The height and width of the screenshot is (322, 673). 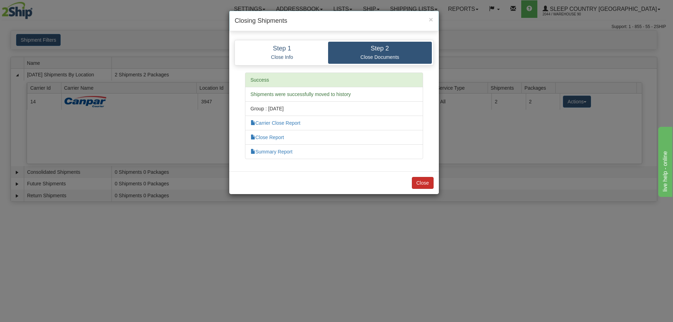 I want to click on h4: Step 2, so click(x=380, y=49).